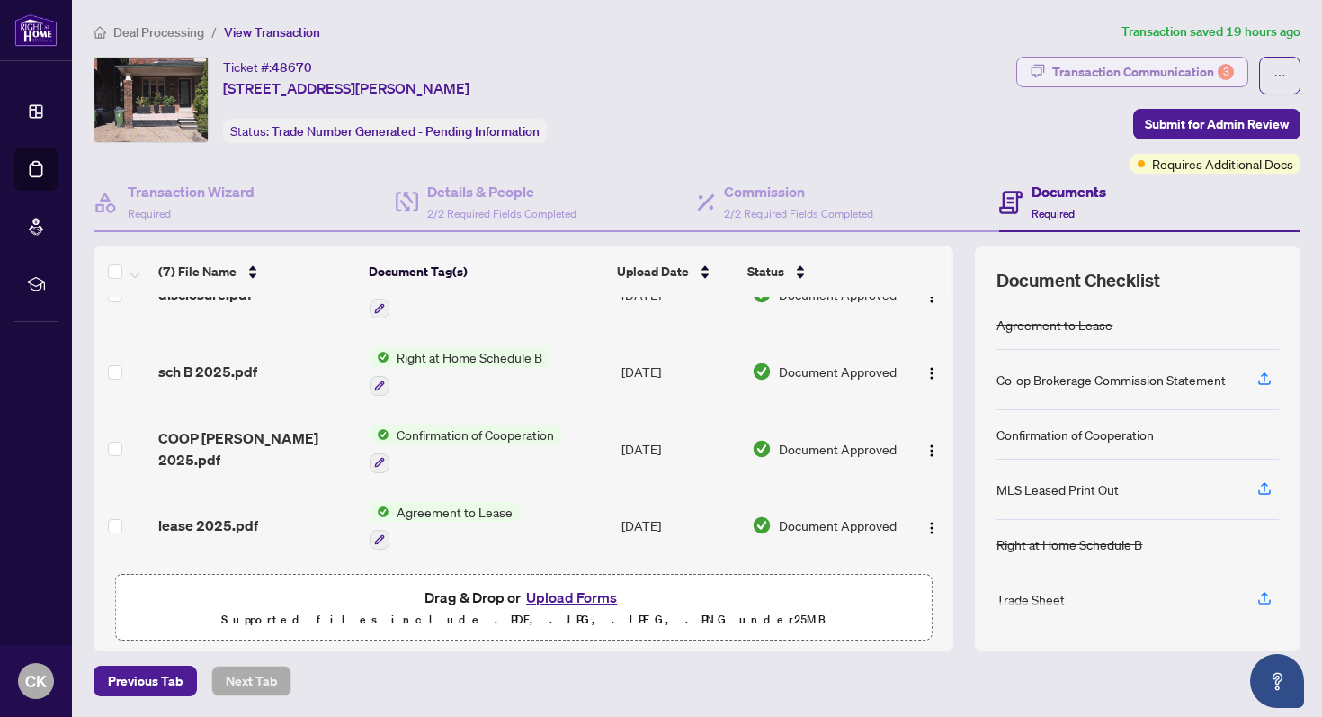  Describe the element at coordinates (1277, 681) in the screenshot. I see `button: Open asap` at that location.